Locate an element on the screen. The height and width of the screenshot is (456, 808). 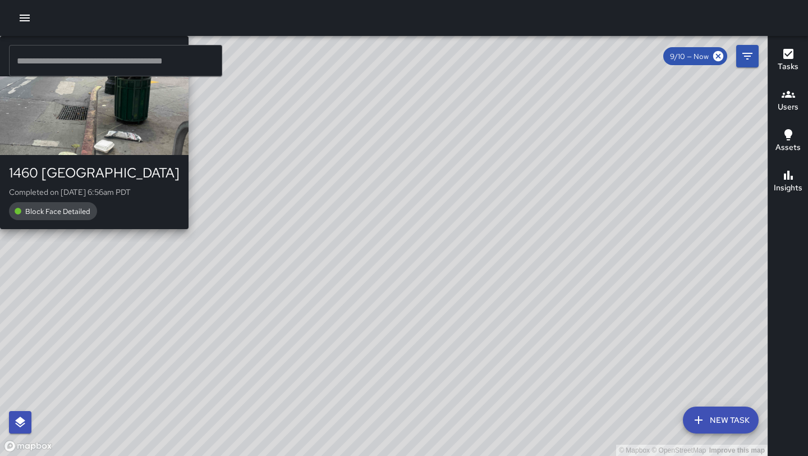
button: Tasks is located at coordinates (788, 61).